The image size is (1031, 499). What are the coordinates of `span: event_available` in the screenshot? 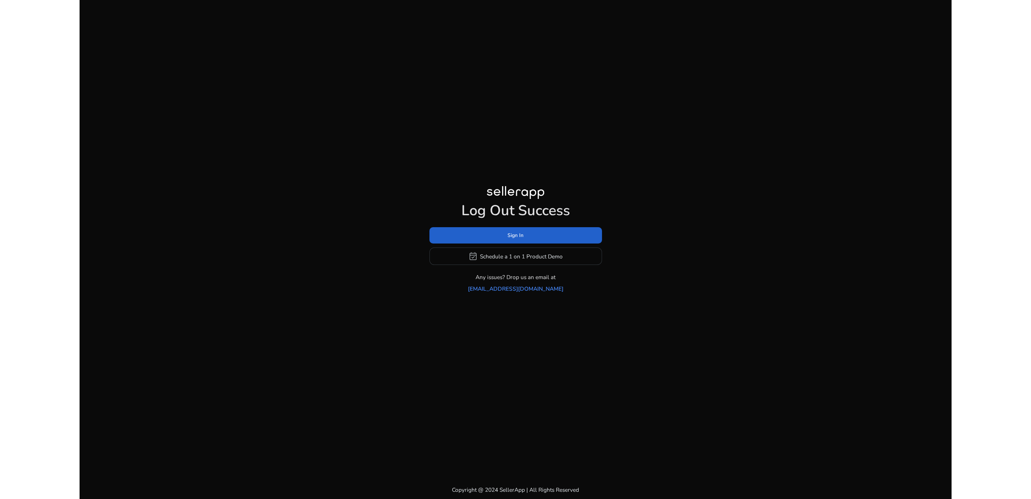 It's located at (473, 256).